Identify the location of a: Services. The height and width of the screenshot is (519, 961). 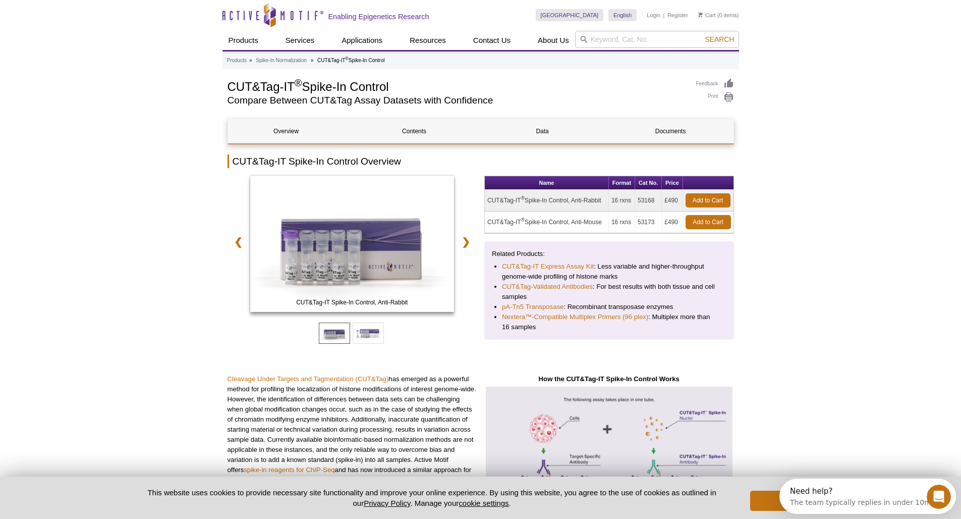
(300, 40).